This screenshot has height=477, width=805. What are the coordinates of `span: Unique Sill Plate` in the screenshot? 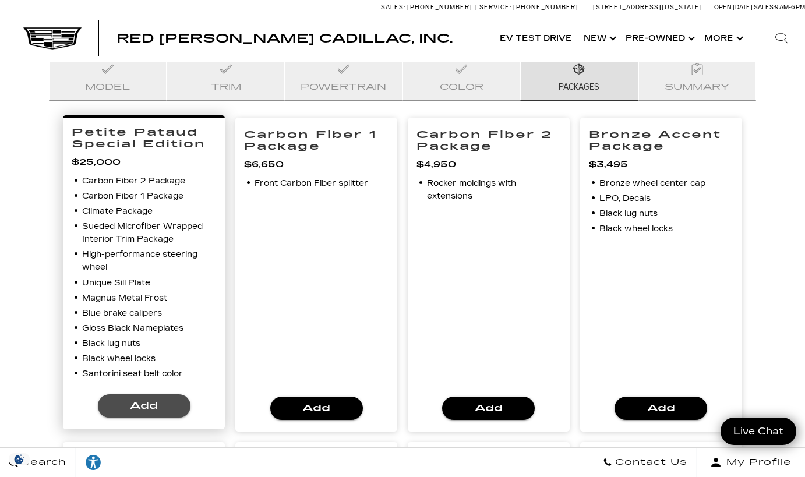 It's located at (116, 283).